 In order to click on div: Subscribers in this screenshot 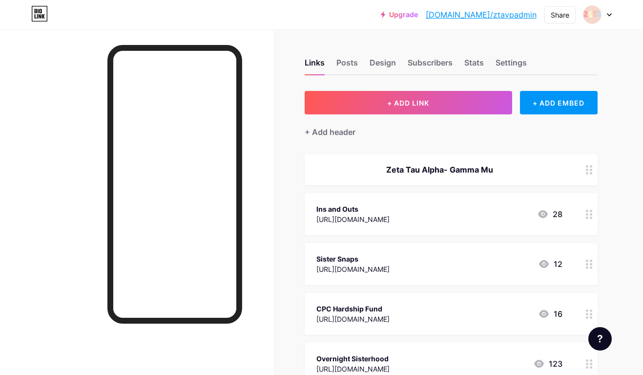, I will do `click(430, 65)`.